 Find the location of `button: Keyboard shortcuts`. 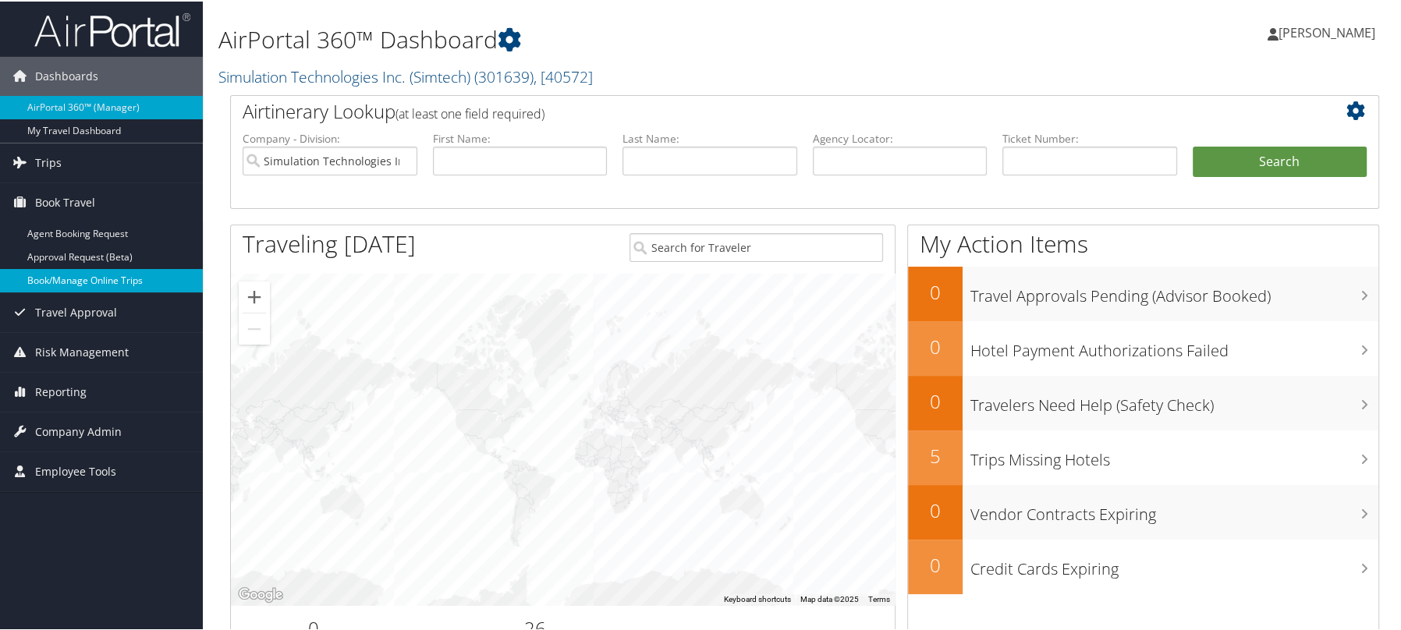

button: Keyboard shortcuts is located at coordinates (757, 598).